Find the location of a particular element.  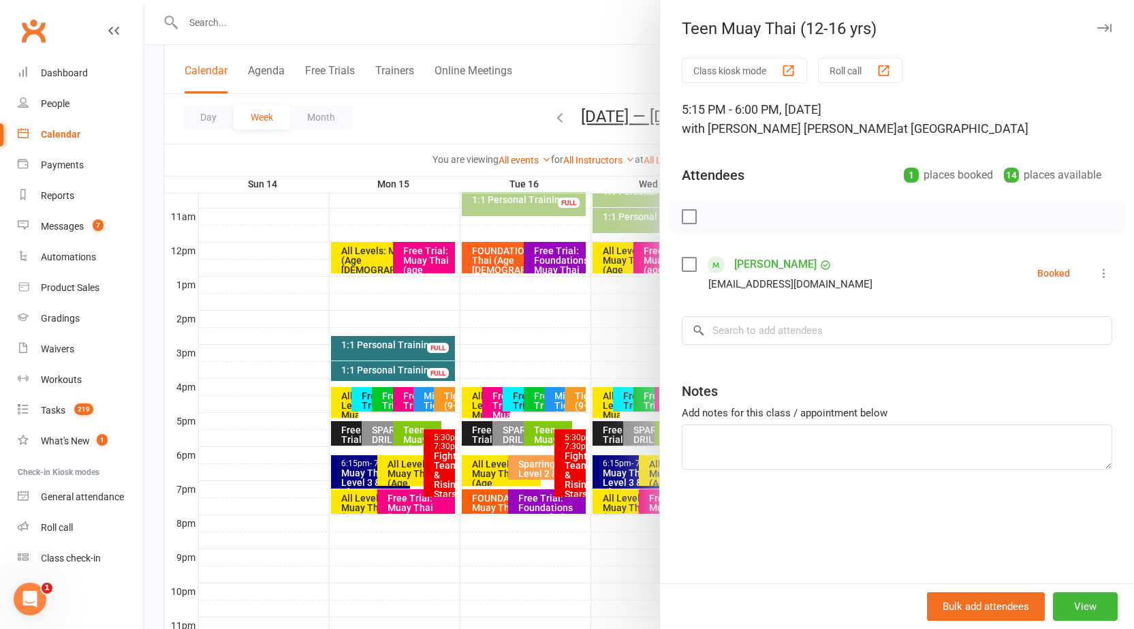

div: Waivers is located at coordinates (57, 349).